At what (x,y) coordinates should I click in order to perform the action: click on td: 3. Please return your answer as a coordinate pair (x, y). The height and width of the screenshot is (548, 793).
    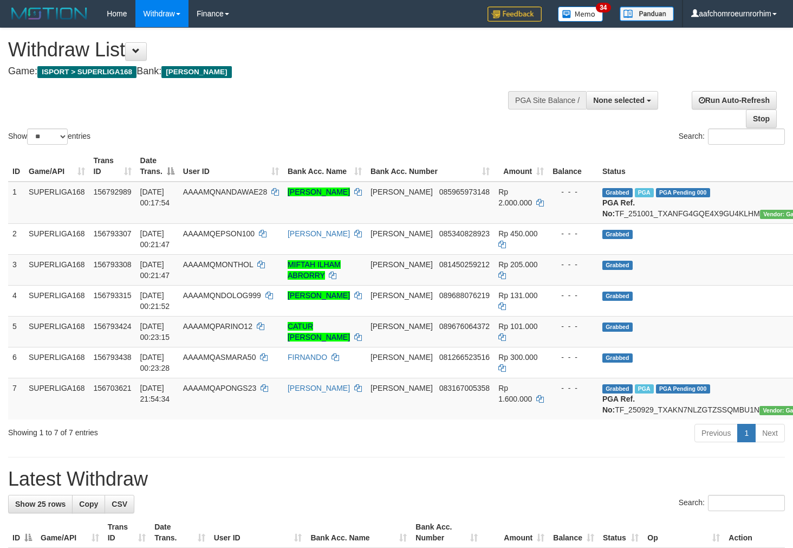
    Looking at the image, I should click on (16, 269).